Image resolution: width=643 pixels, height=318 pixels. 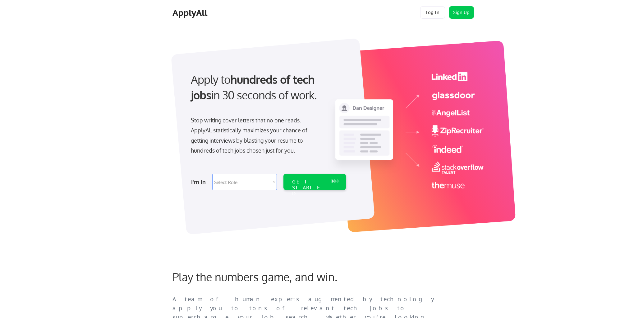 I want to click on button: Sign Up, so click(x=462, y=12).